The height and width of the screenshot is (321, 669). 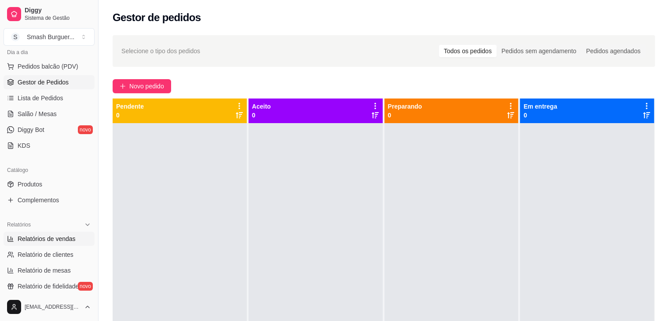 I want to click on p: Em entrega, so click(x=540, y=106).